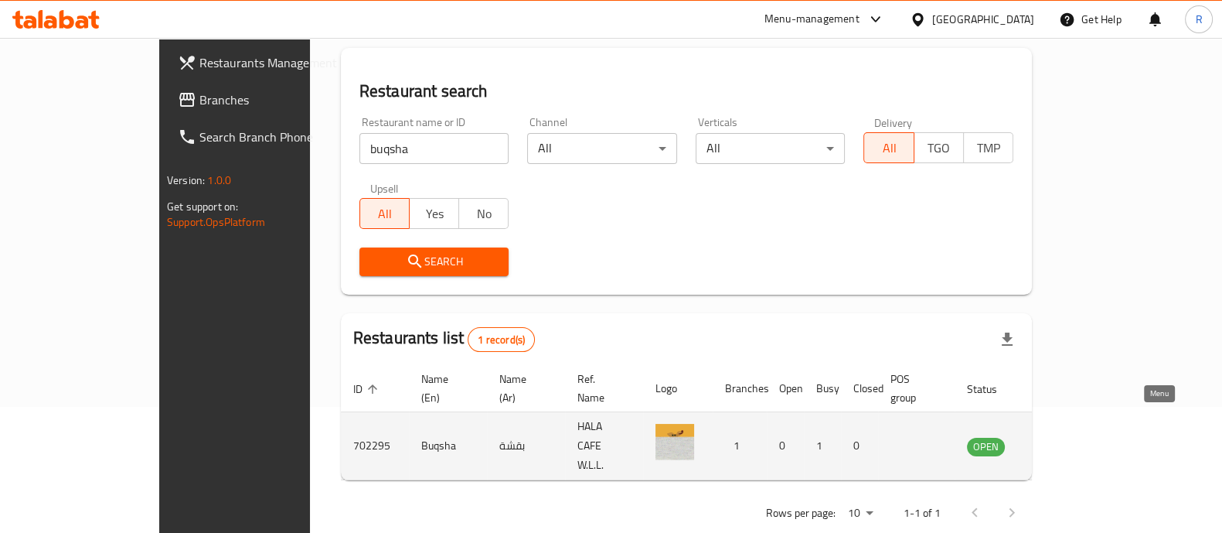  Describe the element at coordinates (484, 213) in the screenshot. I see `span: No` at that location.